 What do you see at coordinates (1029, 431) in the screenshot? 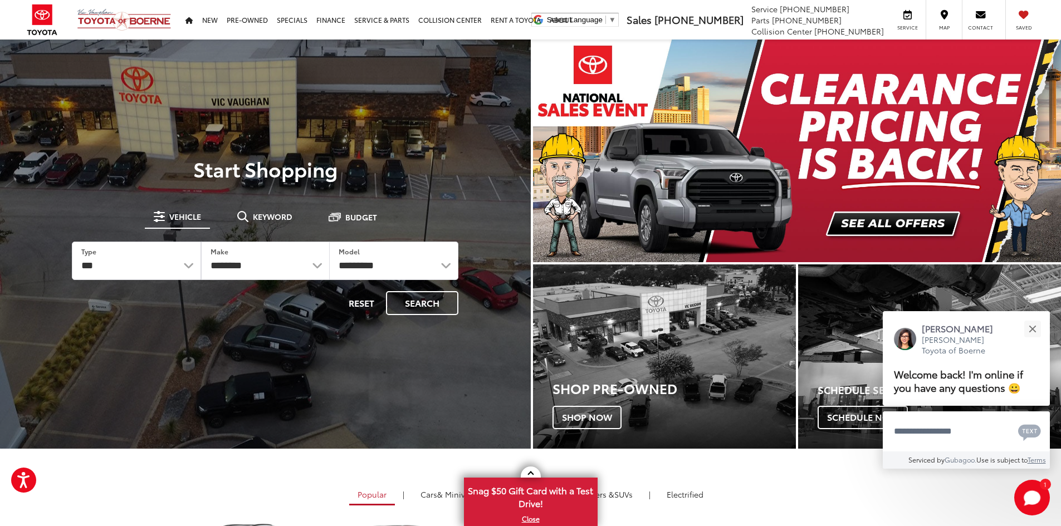
I see `button: Chat with SMS` at bounding box center [1029, 431].